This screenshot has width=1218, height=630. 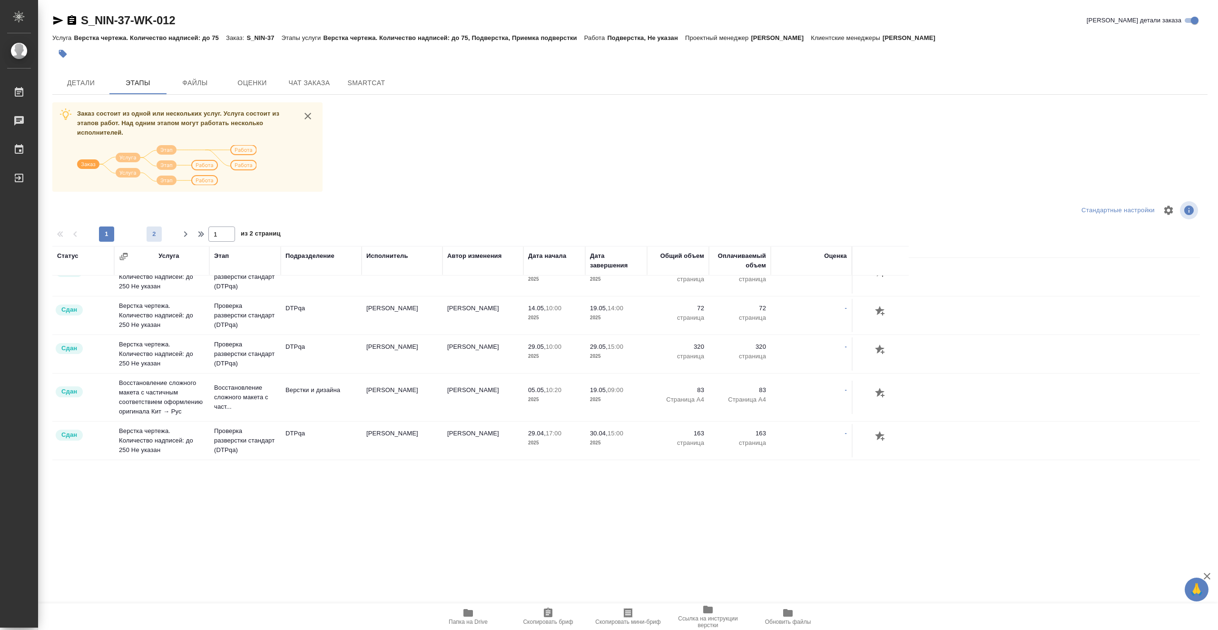 What do you see at coordinates (678, 400) in the screenshot?
I see `p: Страница А4` at bounding box center [678, 400].